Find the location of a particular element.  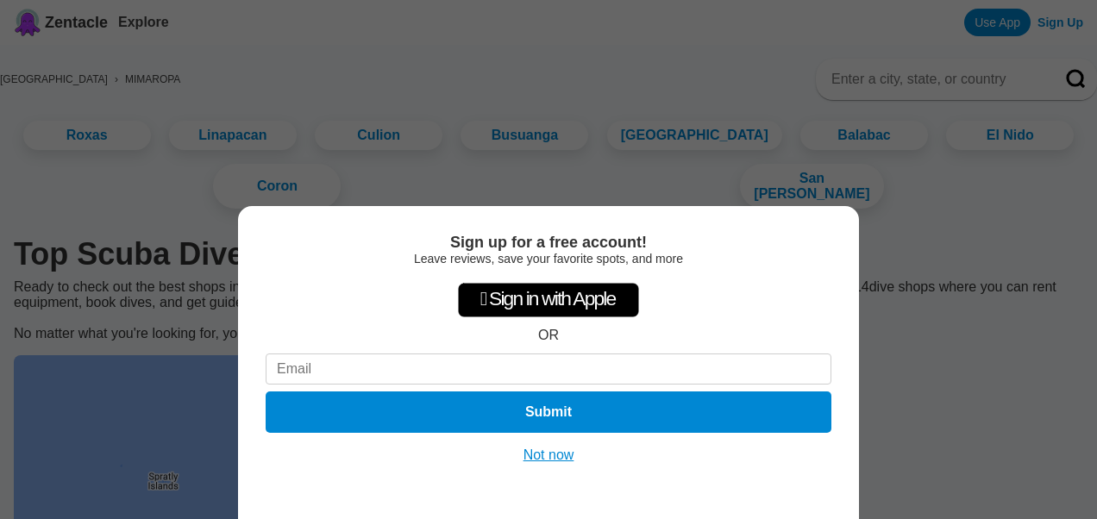

div: Sign up for a free account! is located at coordinates (548, 242).